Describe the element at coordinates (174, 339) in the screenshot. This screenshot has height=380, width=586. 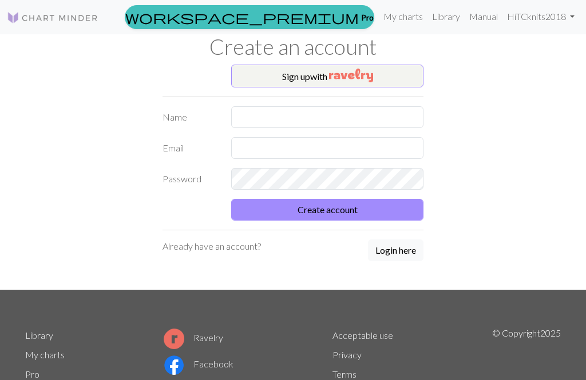
I see `img: Ravelry logo` at that location.